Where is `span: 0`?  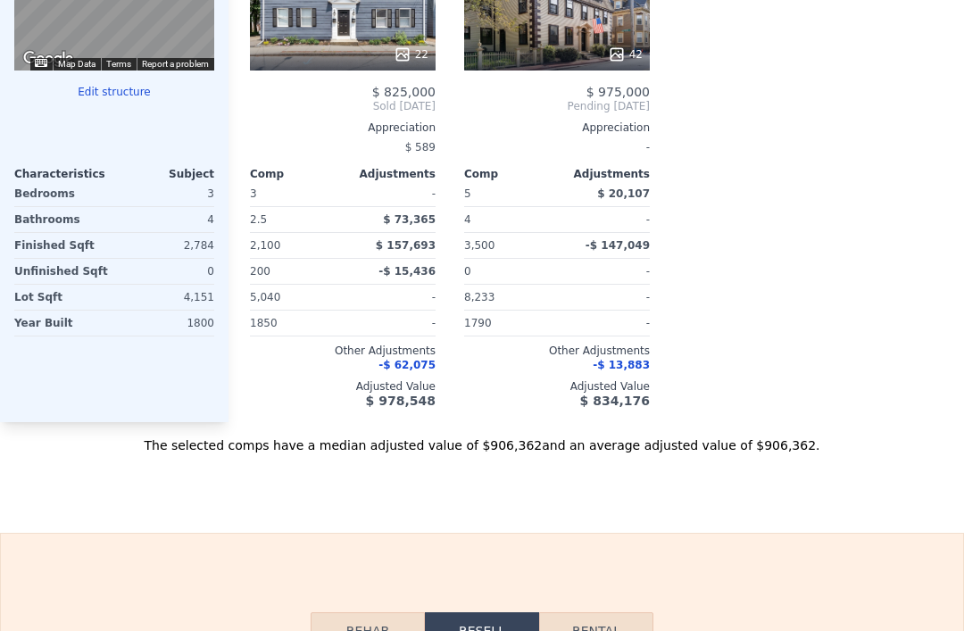
span: 0 is located at coordinates (468, 271).